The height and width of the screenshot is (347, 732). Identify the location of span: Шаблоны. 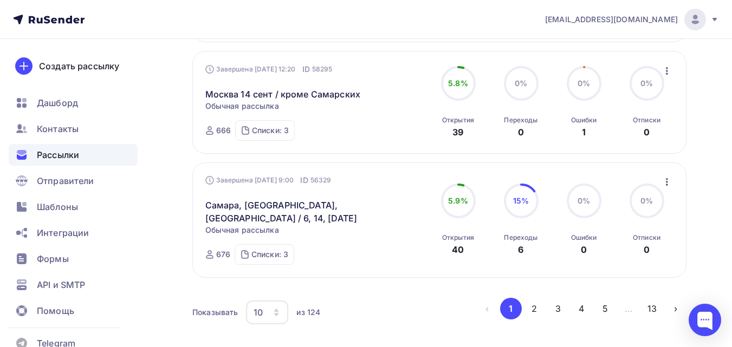
(57, 207).